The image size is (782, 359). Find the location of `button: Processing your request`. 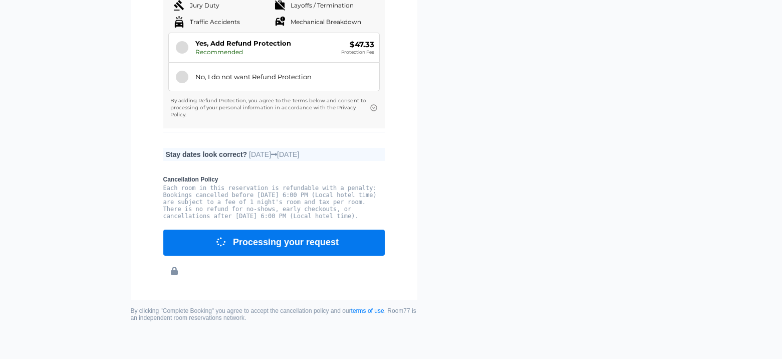

button: Processing your request is located at coordinates (274, 243).